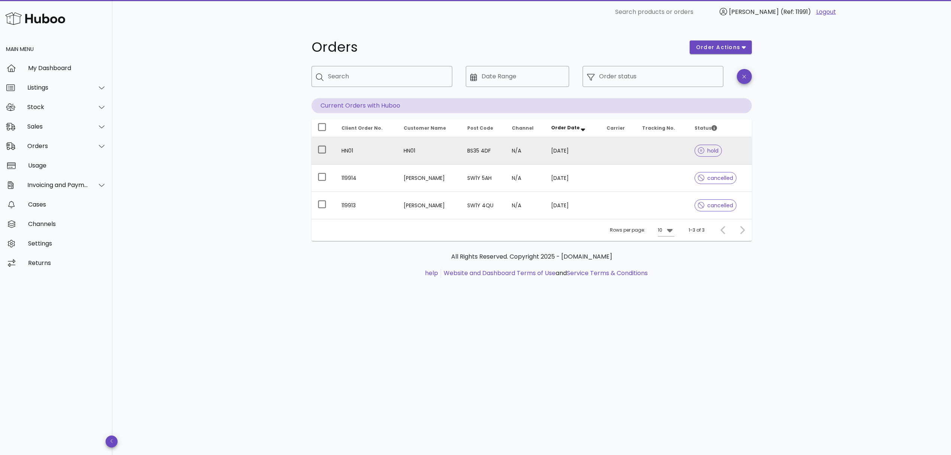 The width and height of the screenshot is (951, 455). What do you see at coordinates (607, 273) in the screenshot?
I see `a: Service Terms & Conditions` at bounding box center [607, 273].